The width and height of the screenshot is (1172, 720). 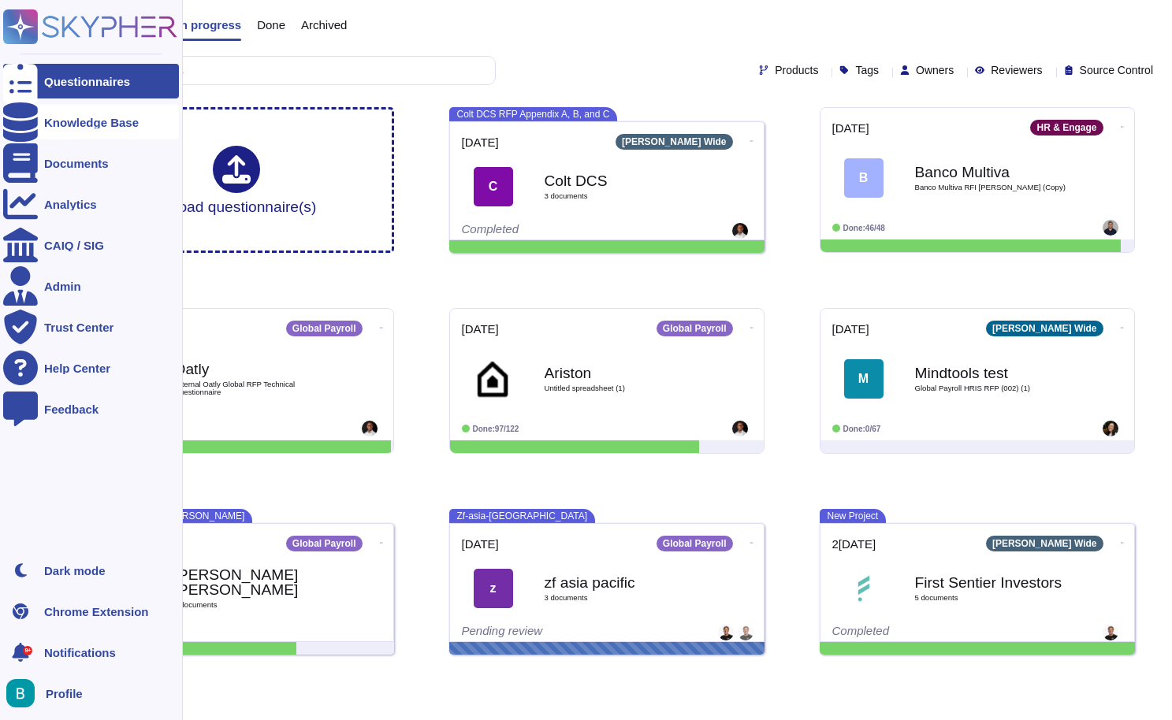 I want to click on span: Tags, so click(x=867, y=70).